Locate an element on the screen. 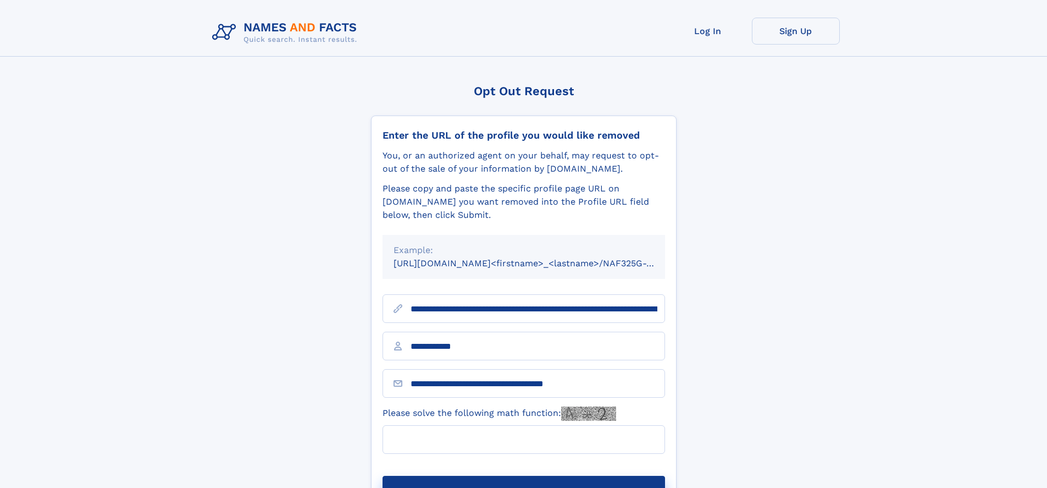 Image resolution: width=1047 pixels, height=488 pixels. label: Please solve the following math function: is located at coordinates (499, 413).